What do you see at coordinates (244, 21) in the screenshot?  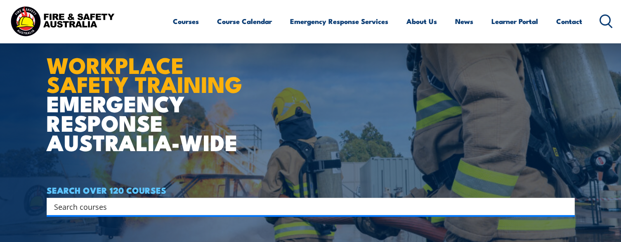 I see `a: Course Calendar` at bounding box center [244, 21].